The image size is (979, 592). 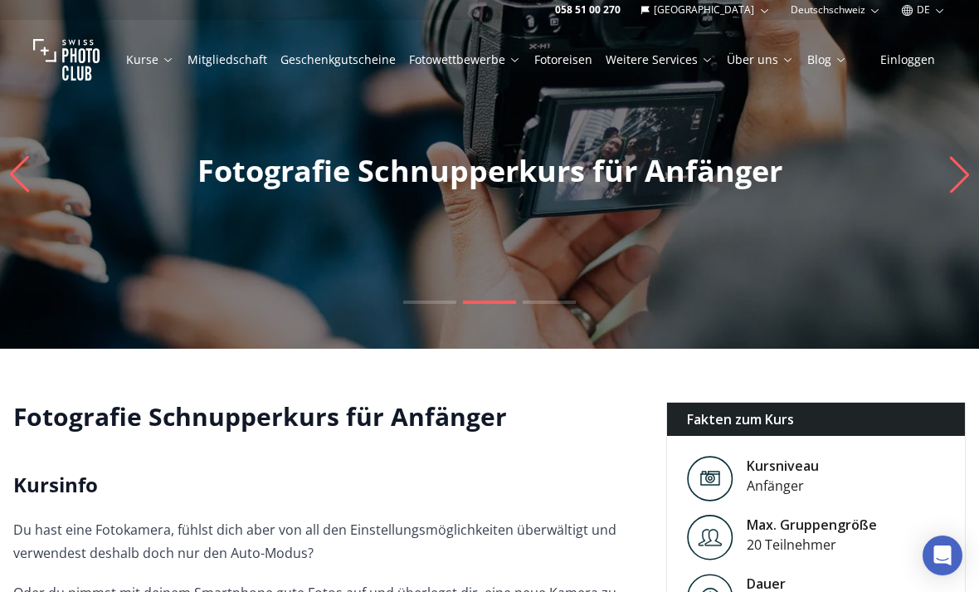 I want to click on button: Fotowettbewerbe, so click(x=465, y=60).